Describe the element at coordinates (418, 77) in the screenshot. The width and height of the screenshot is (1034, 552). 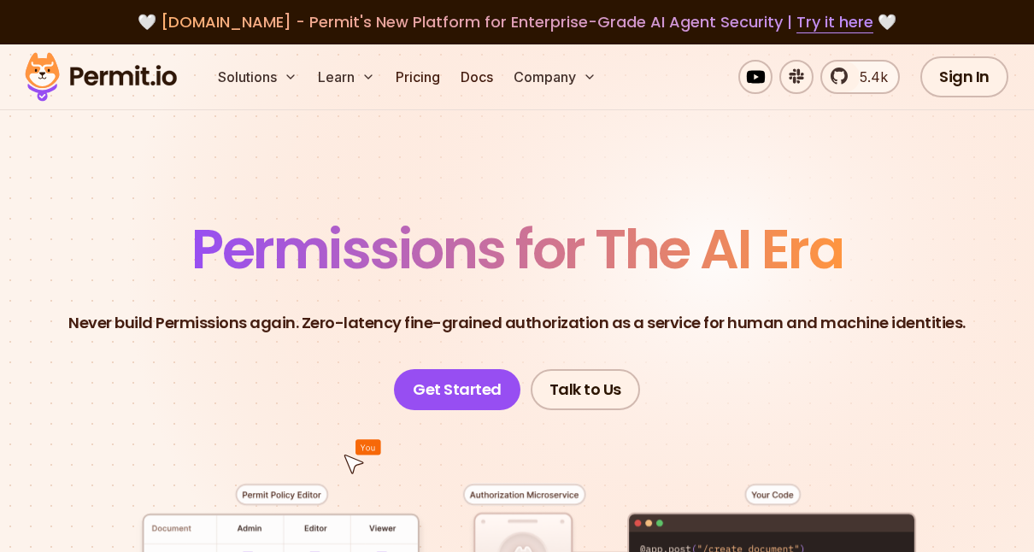
I see `a: Pricing` at that location.